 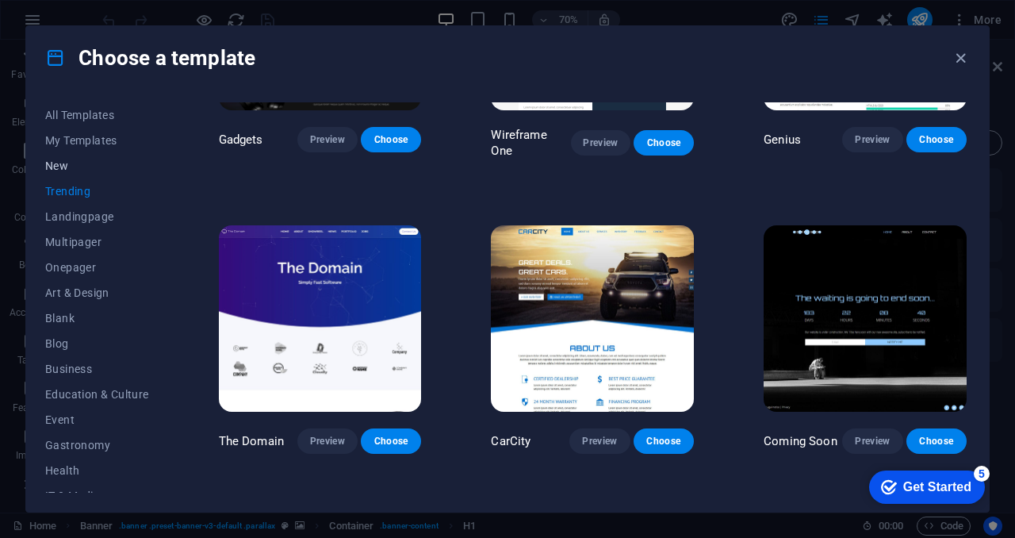 I want to click on span: Trending, so click(x=97, y=191).